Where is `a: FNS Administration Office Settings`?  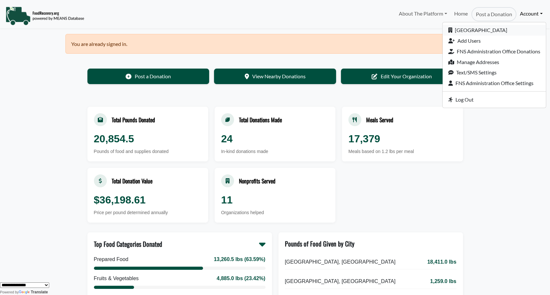
a: FNS Administration Office Settings is located at coordinates (494, 83).